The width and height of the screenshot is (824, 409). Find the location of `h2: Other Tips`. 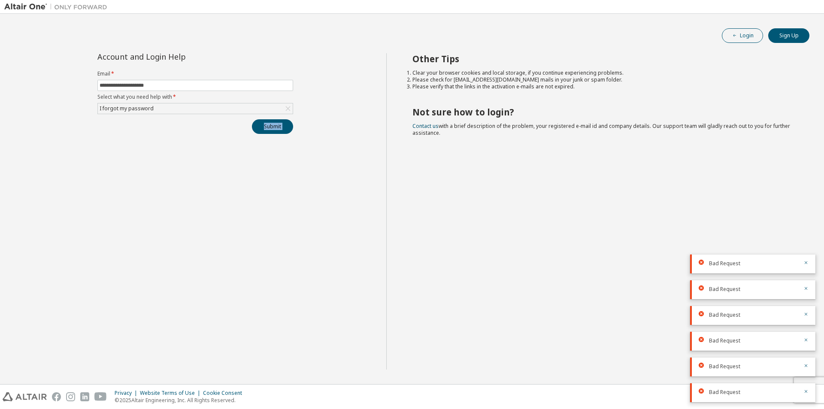

h2: Other Tips is located at coordinates (603, 59).